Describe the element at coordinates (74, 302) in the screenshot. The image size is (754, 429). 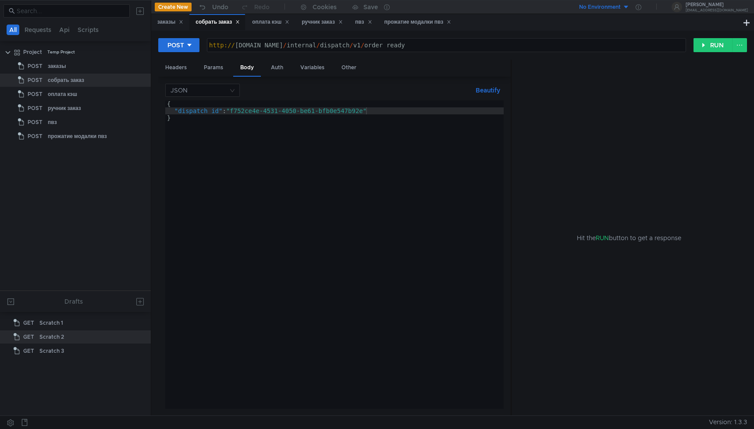
I see `div: Drafts` at that location.